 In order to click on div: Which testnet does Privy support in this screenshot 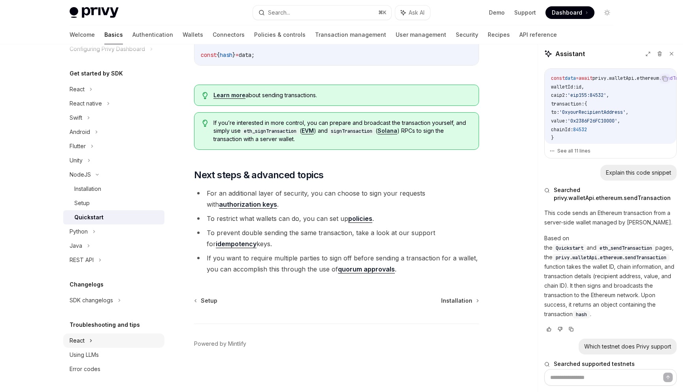, I will do `click(628, 347)`.